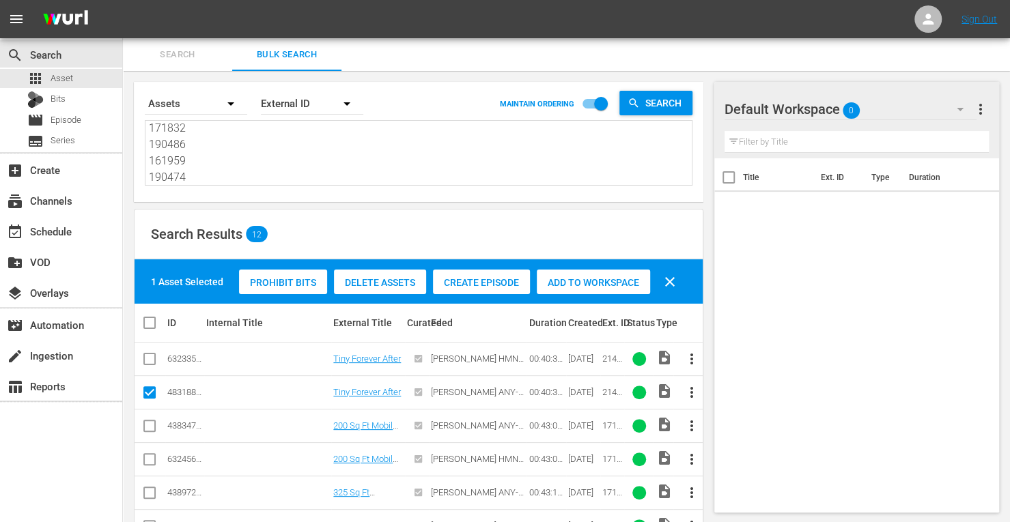 This screenshot has width=1010, height=522. I want to click on span: Channels, so click(15, 201).